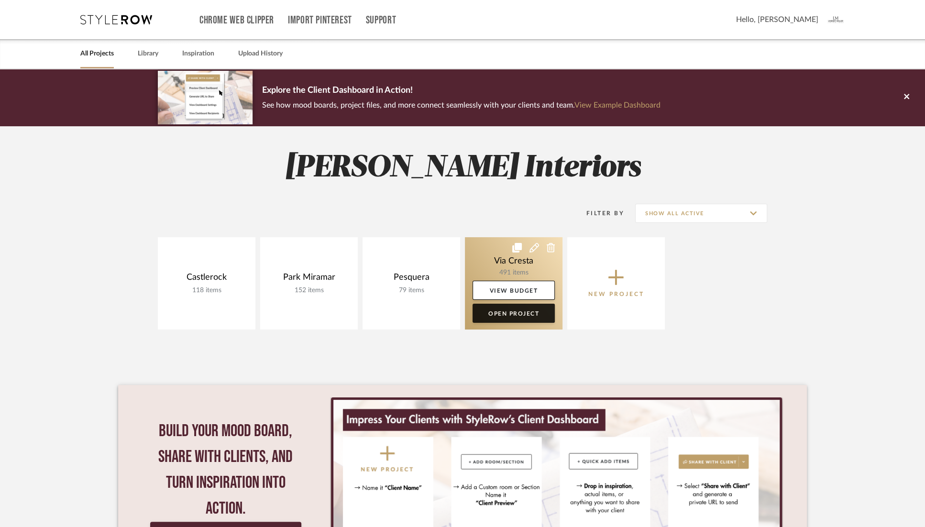 The image size is (925, 527). I want to click on div: 79 items, so click(411, 290).